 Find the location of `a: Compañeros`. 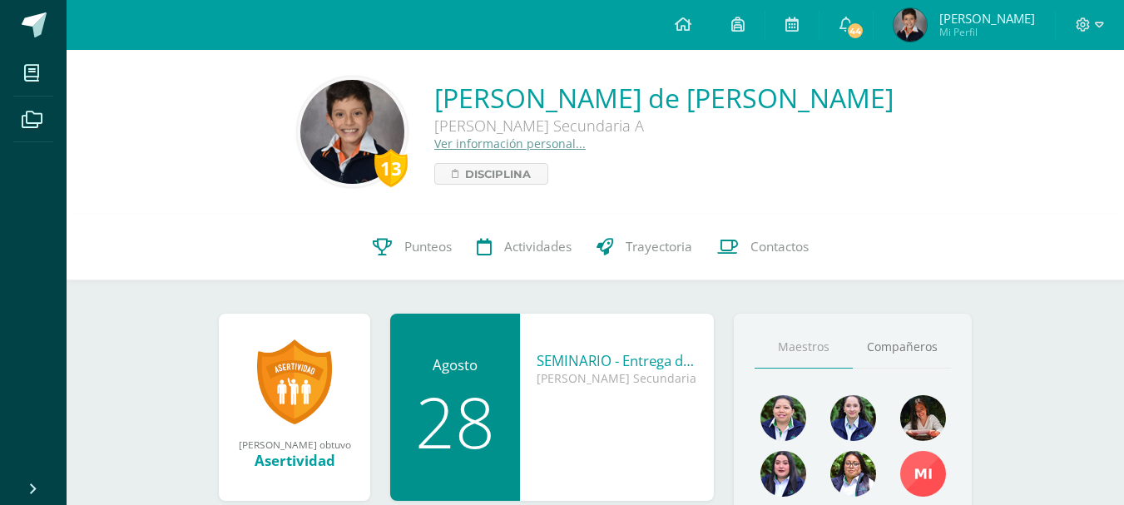

a: Compañeros is located at coordinates (902, 347).